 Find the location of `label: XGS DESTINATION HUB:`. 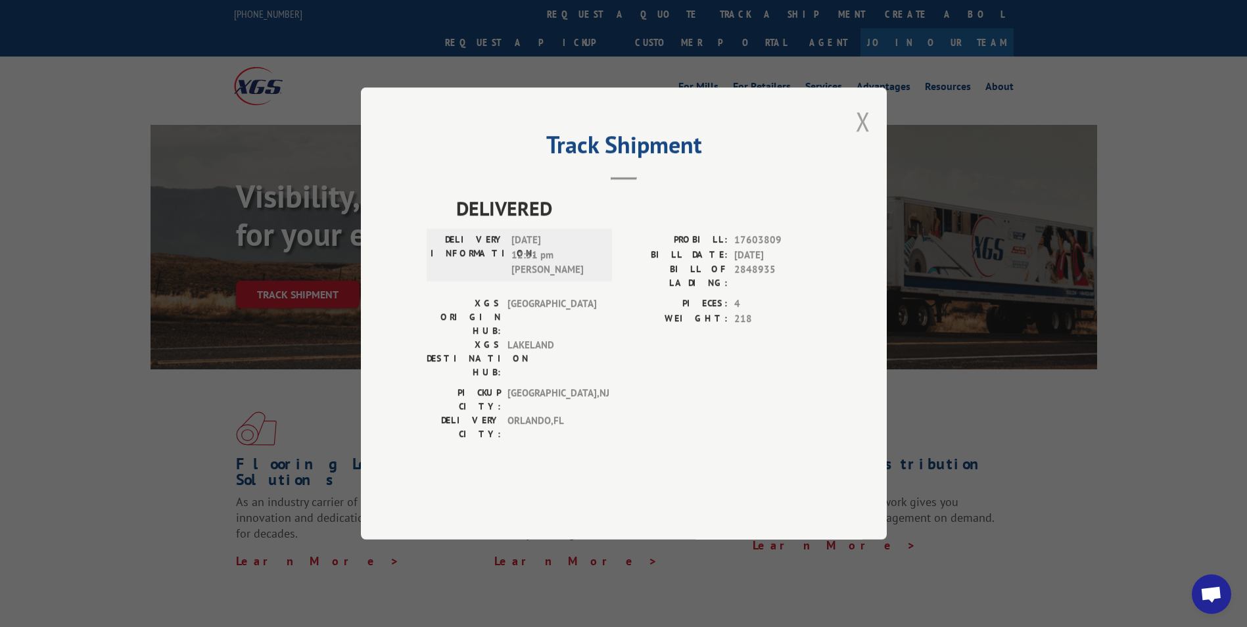

label: XGS DESTINATION HUB: is located at coordinates (463, 358).